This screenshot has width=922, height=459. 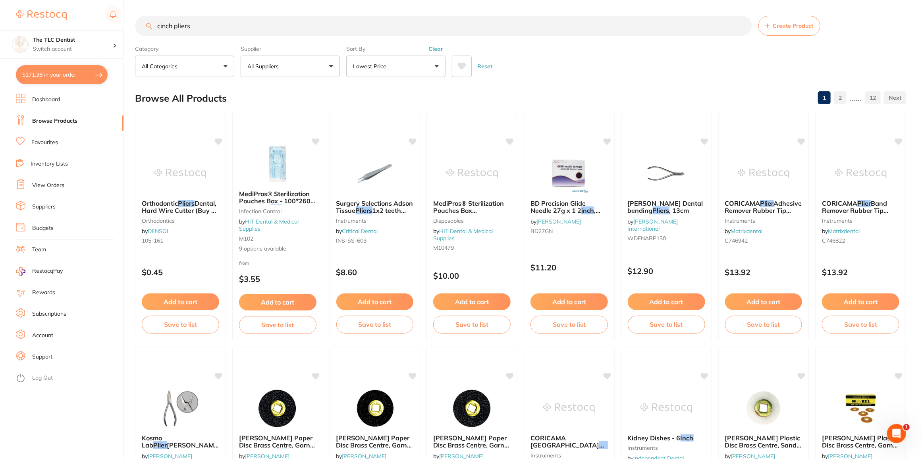 What do you see at coordinates (443, 248) in the screenshot?
I see `span: M10479` at bounding box center [443, 248].